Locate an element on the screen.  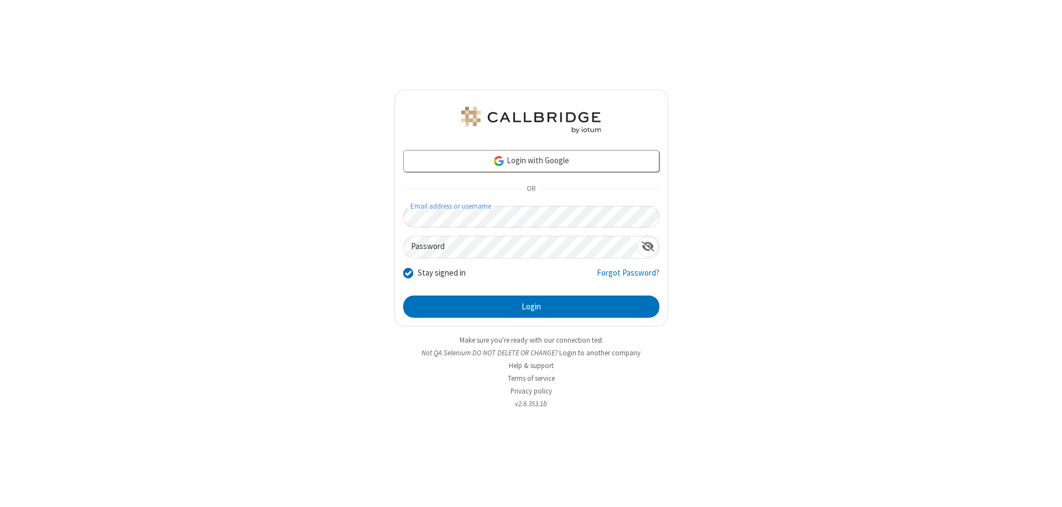
button: Login is located at coordinates (531, 307).